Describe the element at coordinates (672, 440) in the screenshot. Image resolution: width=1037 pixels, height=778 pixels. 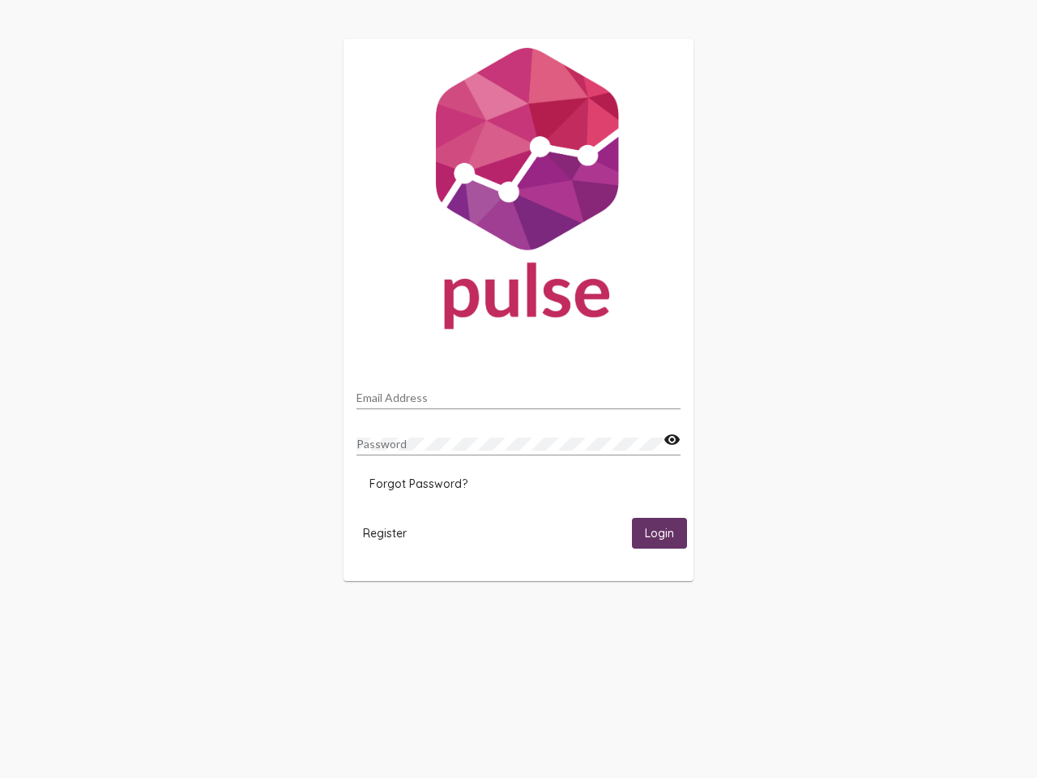
I see `mat-icon: visibility` at that location.